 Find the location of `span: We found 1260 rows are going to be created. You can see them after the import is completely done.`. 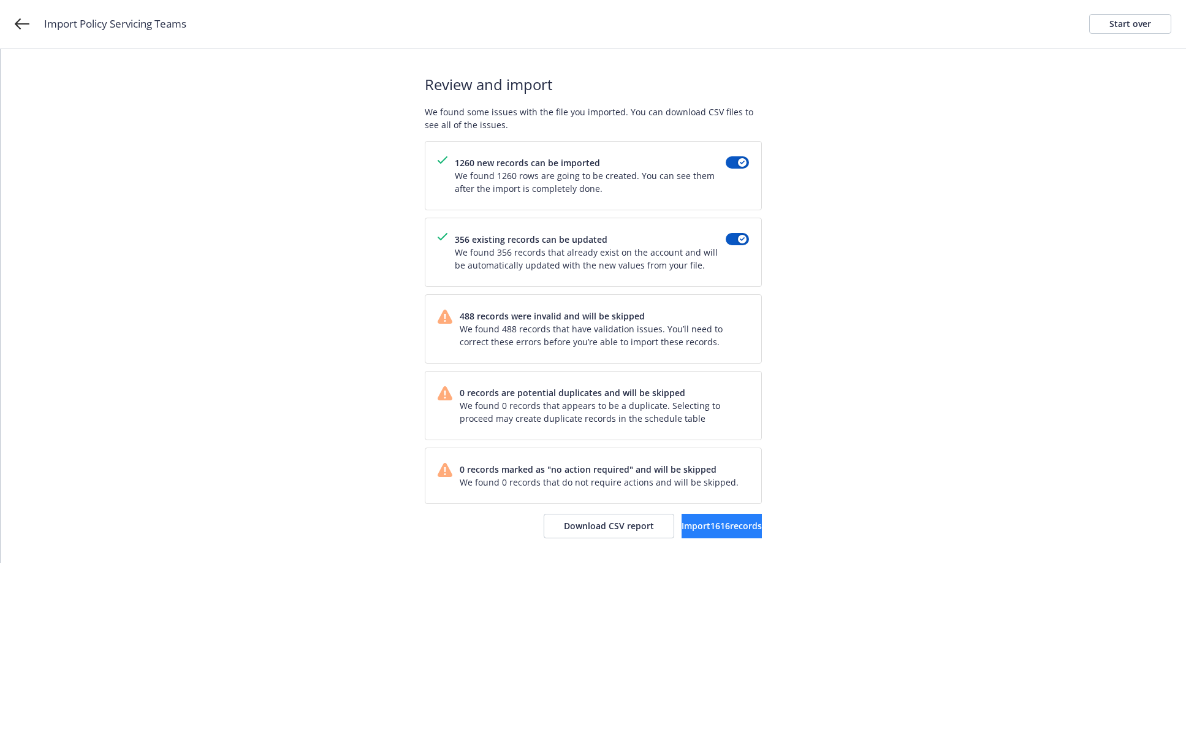

span: We found 1260 rows are going to be created. You can see them after the import is completely done. is located at coordinates (590, 182).